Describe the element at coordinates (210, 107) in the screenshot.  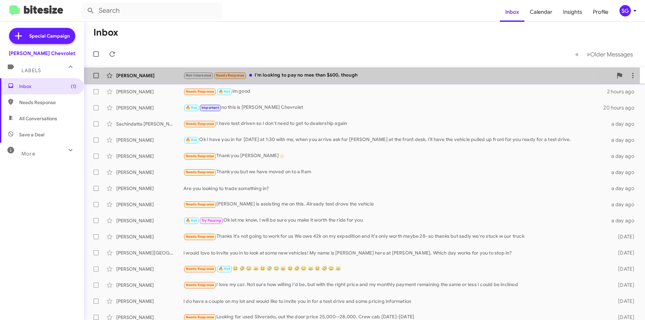
I see `span: Important` at that location.